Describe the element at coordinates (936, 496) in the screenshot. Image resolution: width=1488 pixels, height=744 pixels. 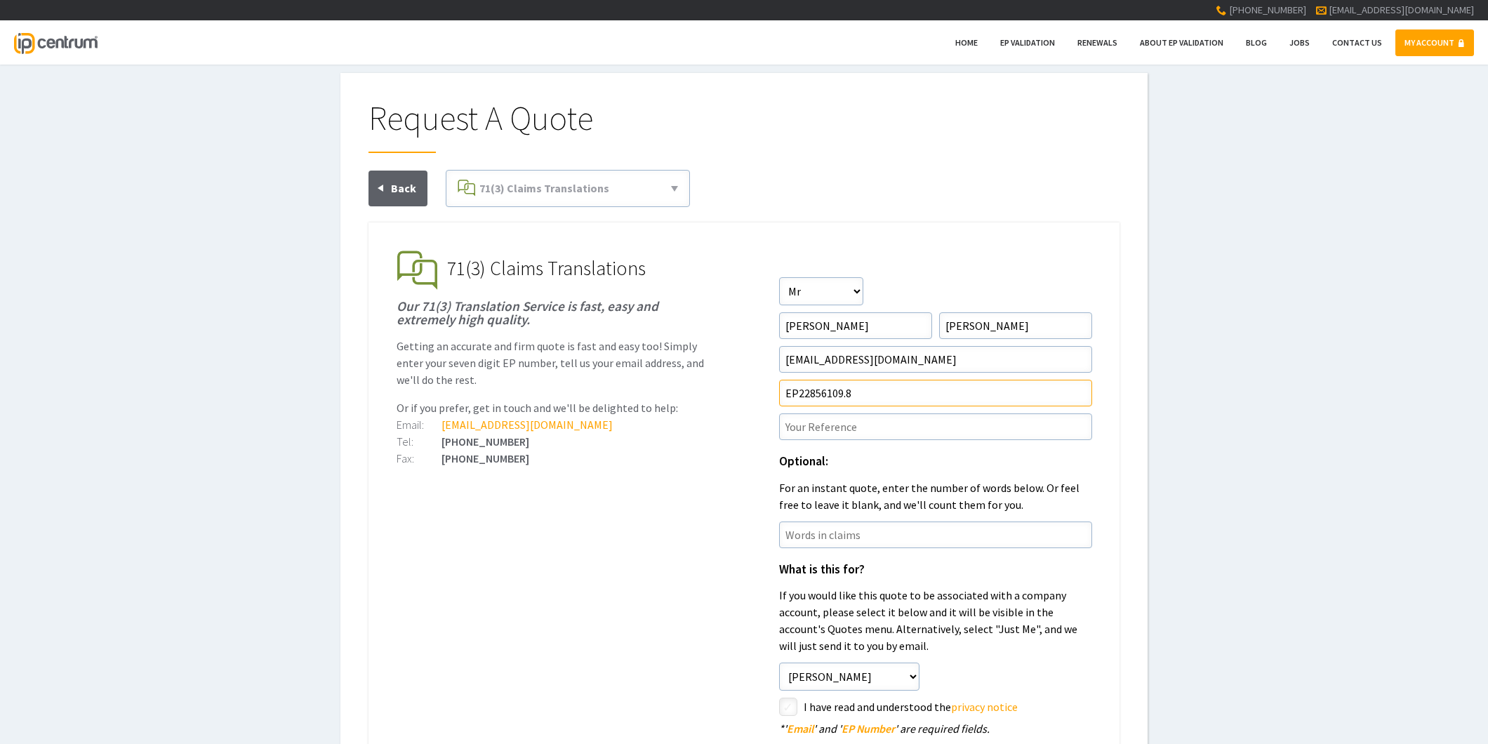
I see `p: For an instant quote, enter the number of words below. Or feel free to leave it blank, and we'll ...` at that location.